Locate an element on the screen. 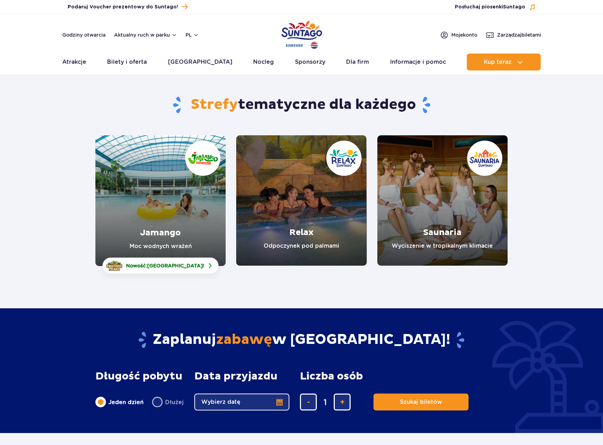  a: Informacje i pomoc is located at coordinates (418, 62).